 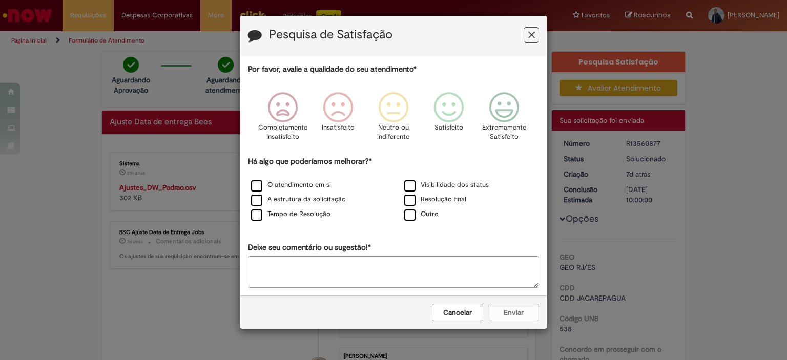 I want to click on label: Deixe seu comentário ou sugestão!*, so click(x=309, y=247).